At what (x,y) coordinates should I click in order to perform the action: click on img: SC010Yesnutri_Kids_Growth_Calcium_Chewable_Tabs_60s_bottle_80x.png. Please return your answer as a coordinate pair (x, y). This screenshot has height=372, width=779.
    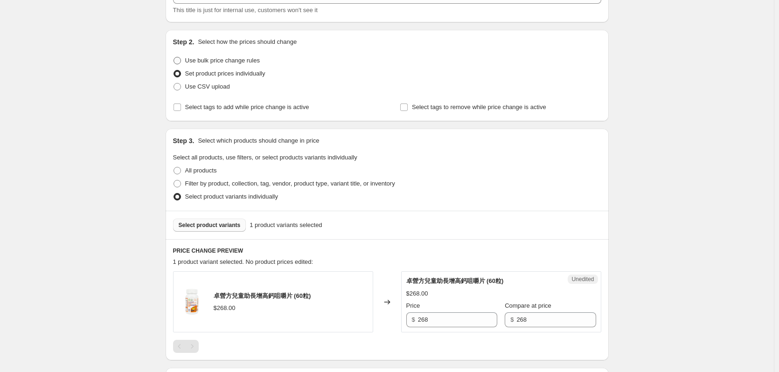
    Looking at the image, I should click on (192, 302).